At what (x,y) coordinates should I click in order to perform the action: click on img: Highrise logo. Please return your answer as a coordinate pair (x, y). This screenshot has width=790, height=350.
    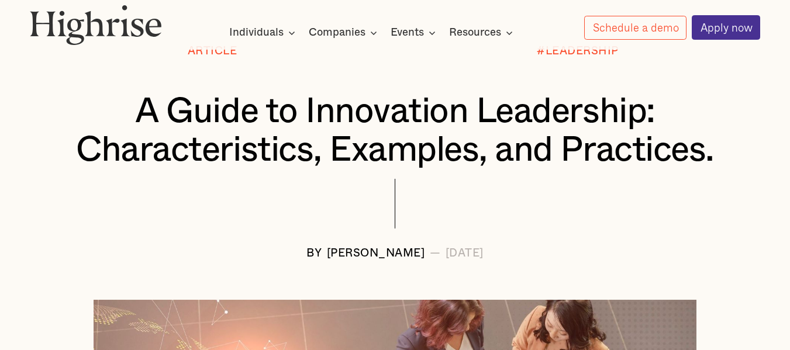
    Looking at the image, I should click on (96, 25).